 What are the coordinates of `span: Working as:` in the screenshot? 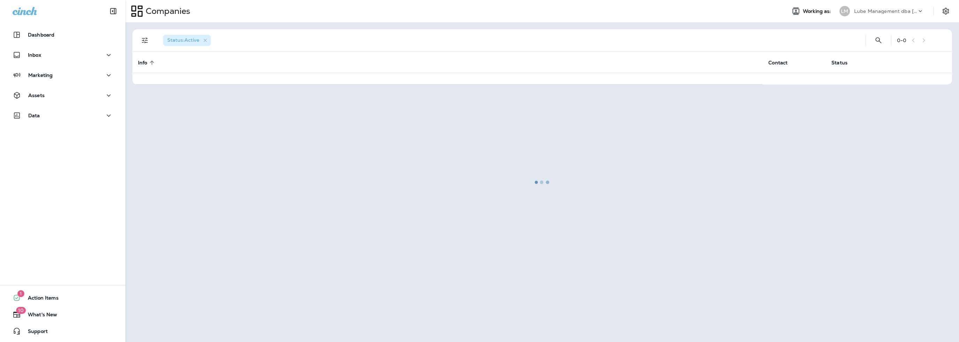 It's located at (817, 11).